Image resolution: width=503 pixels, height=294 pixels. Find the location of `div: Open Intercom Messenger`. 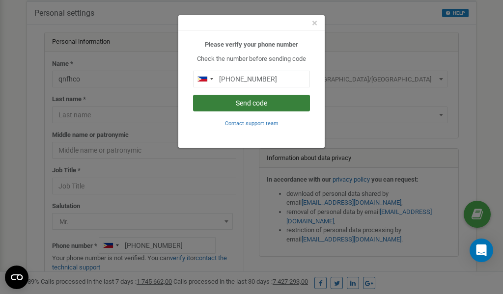

div: Open Intercom Messenger is located at coordinates (481, 251).